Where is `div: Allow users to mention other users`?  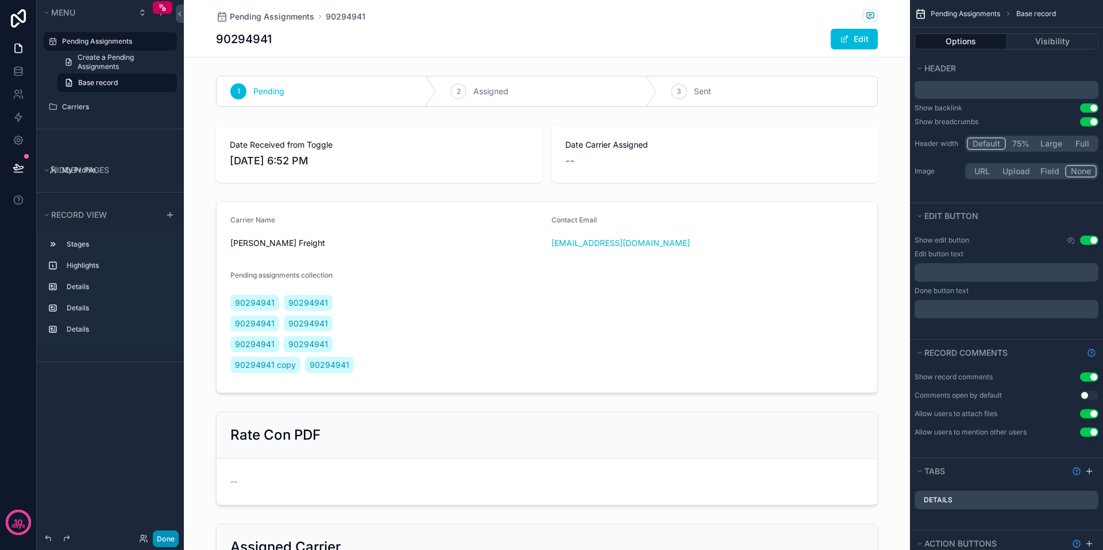 div: Allow users to mention other users is located at coordinates (970, 432).